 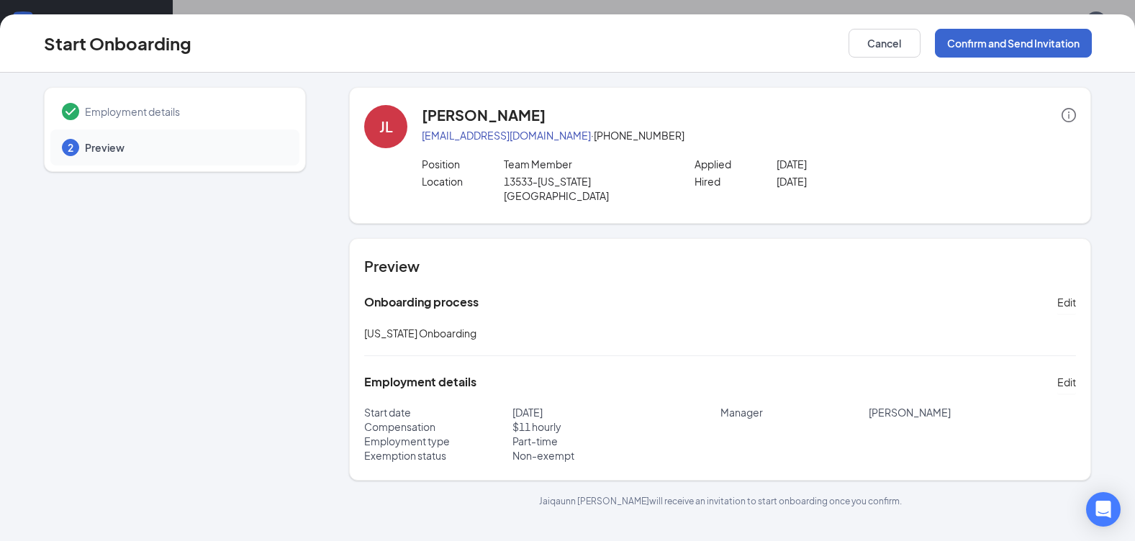 I want to click on p: Compensation, so click(x=438, y=427).